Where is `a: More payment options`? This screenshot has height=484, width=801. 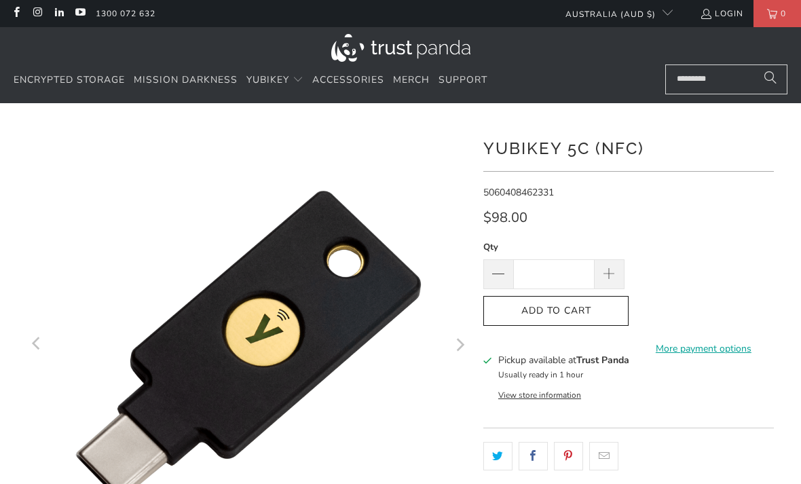 a: More payment options is located at coordinates (703, 349).